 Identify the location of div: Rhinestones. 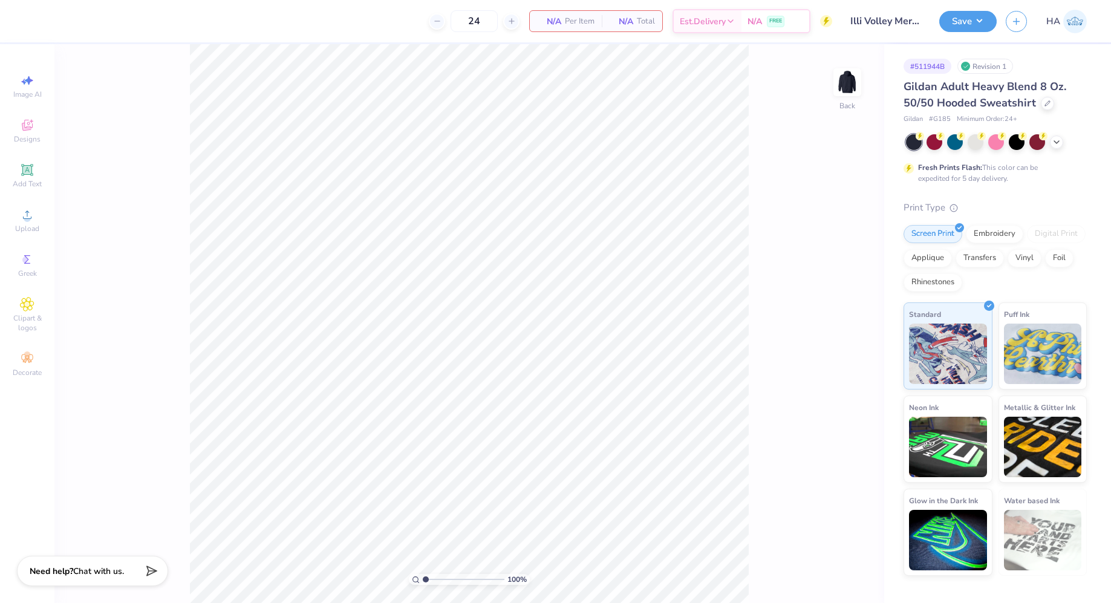
(933, 282).